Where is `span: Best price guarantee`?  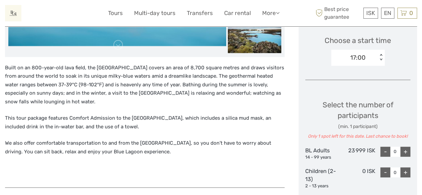 span: Best price guarantee is located at coordinates (338, 13).